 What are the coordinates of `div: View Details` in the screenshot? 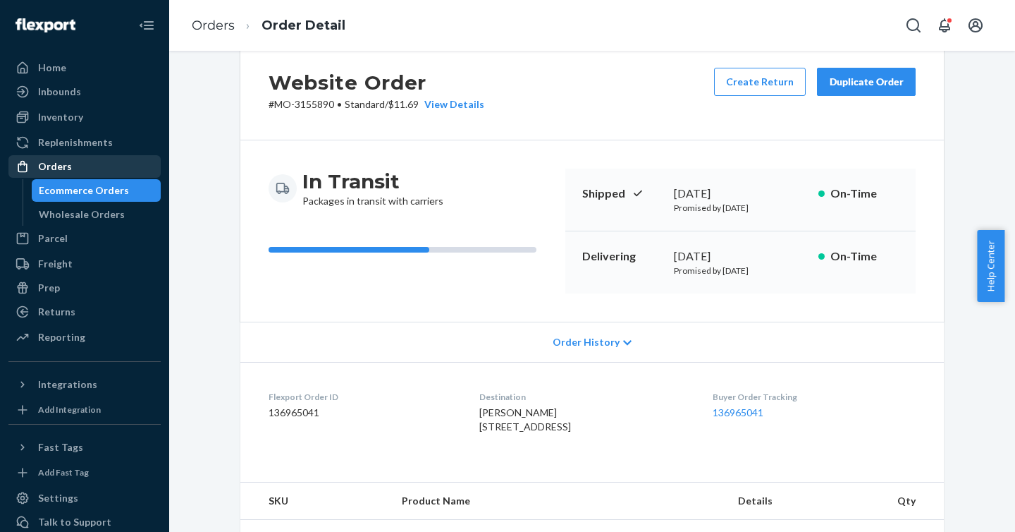 It's located at (451, 104).